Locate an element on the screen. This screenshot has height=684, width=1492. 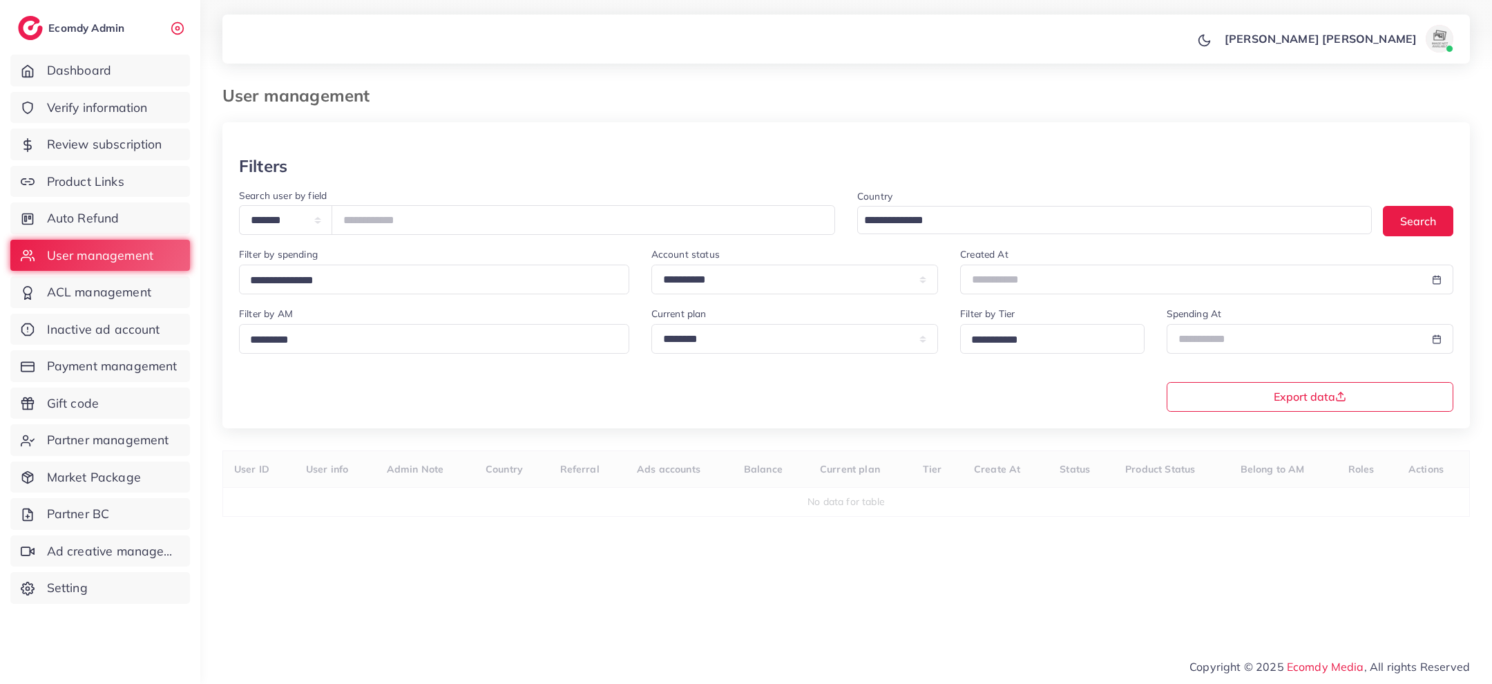
span: Review subscription is located at coordinates (104, 144).